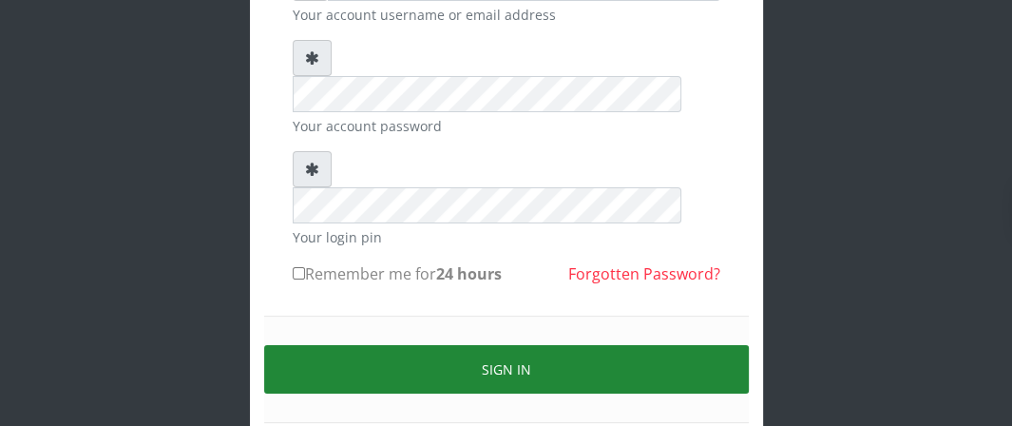 The height and width of the screenshot is (426, 1012). What do you see at coordinates (507, 237) in the screenshot?
I see `small: Your login pin` at bounding box center [507, 237].